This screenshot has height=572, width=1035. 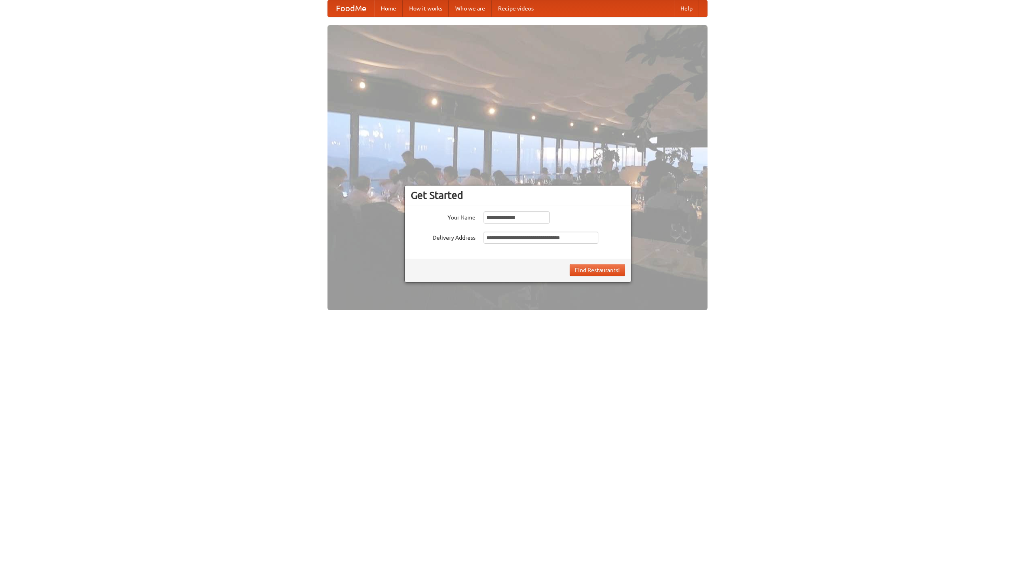 What do you see at coordinates (443, 237) in the screenshot?
I see `label: Delivery Address` at bounding box center [443, 237].